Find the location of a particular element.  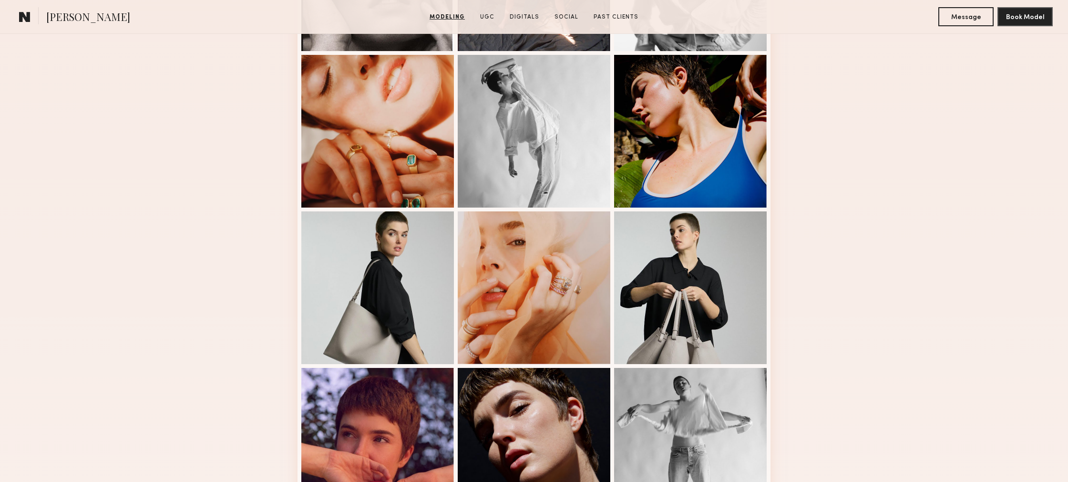

a: Social is located at coordinates (567, 17).